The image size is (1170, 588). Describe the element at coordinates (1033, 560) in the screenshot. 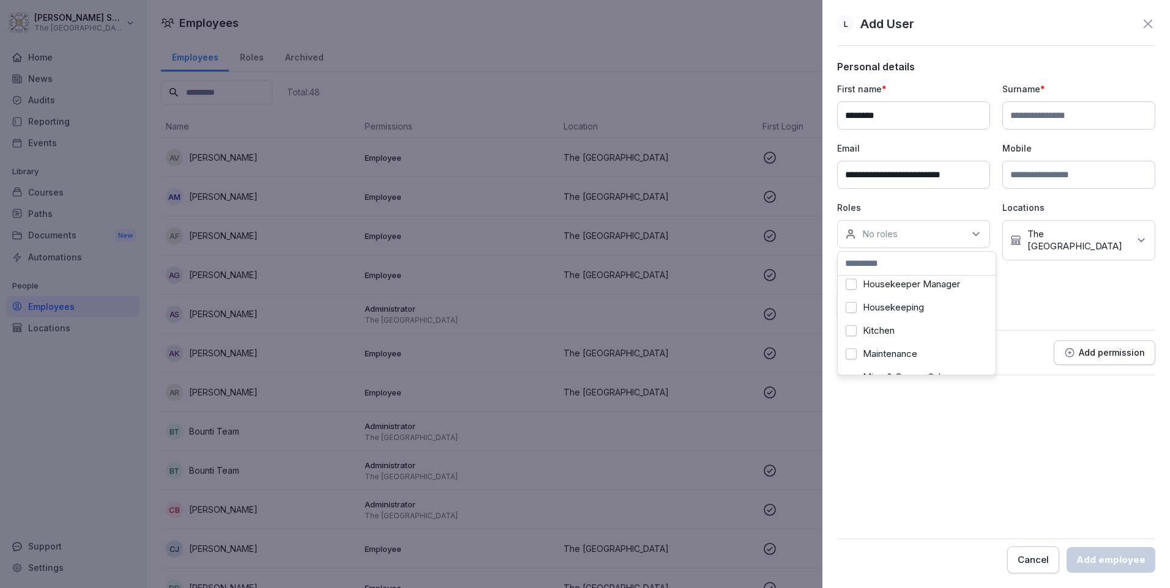

I see `button: Cancel` at that location.